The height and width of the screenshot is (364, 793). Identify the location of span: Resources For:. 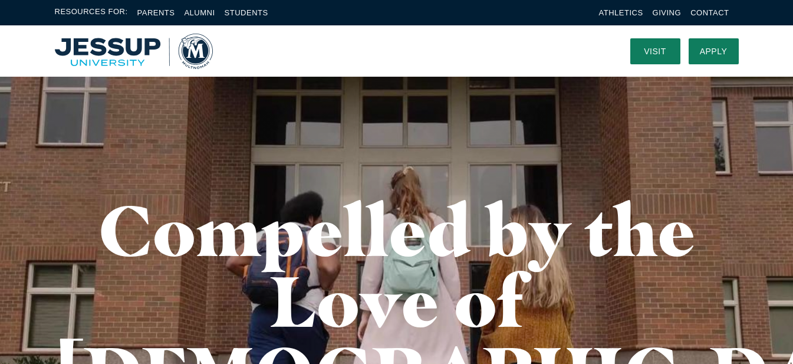
(91, 12).